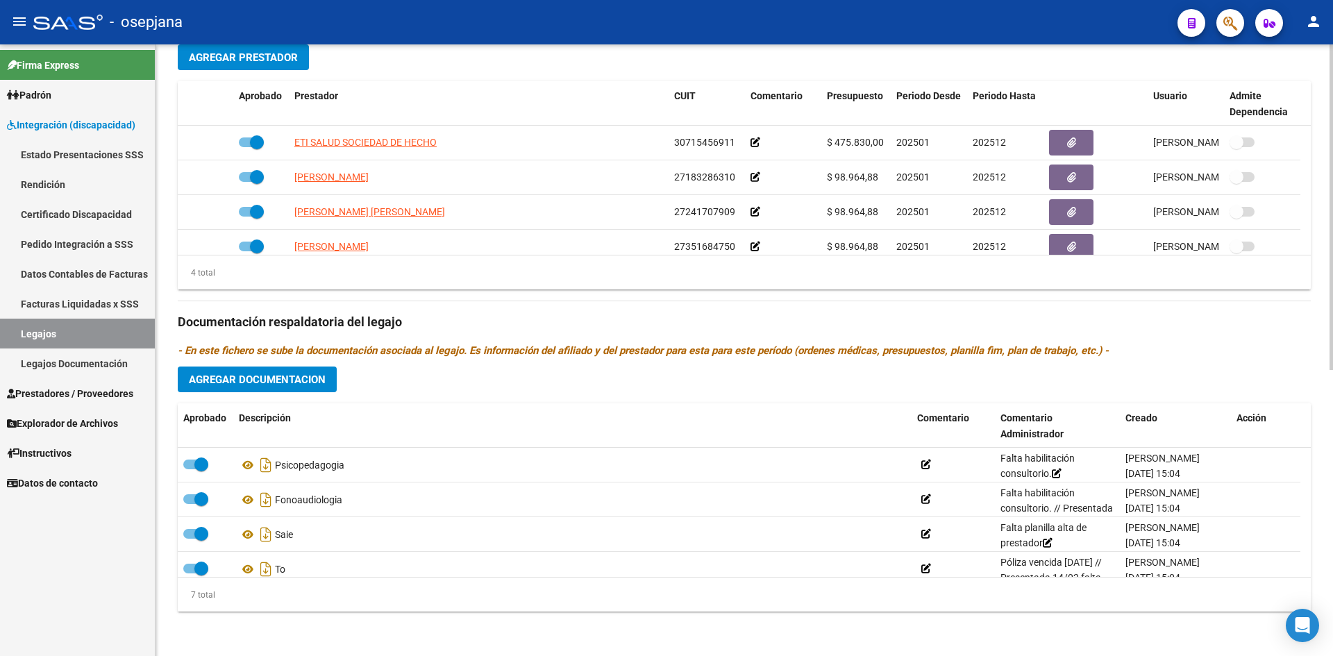 The height and width of the screenshot is (656, 1333). Describe the element at coordinates (572, 500) in the screenshot. I see `div: Fonoaudiologia` at that location.